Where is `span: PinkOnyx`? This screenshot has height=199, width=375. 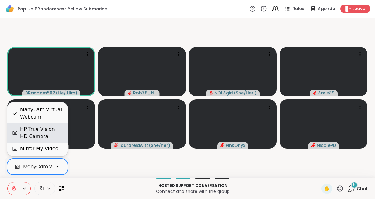 span: PinkOnyx is located at coordinates (235, 145).